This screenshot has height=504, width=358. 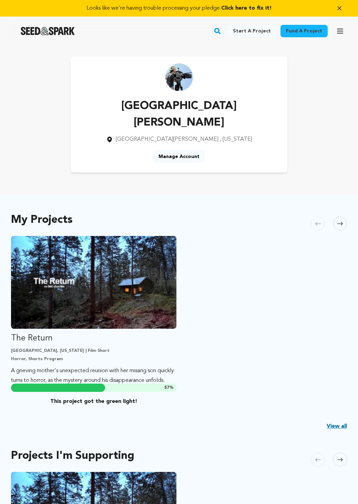 I want to click on a: View all, so click(x=337, y=426).